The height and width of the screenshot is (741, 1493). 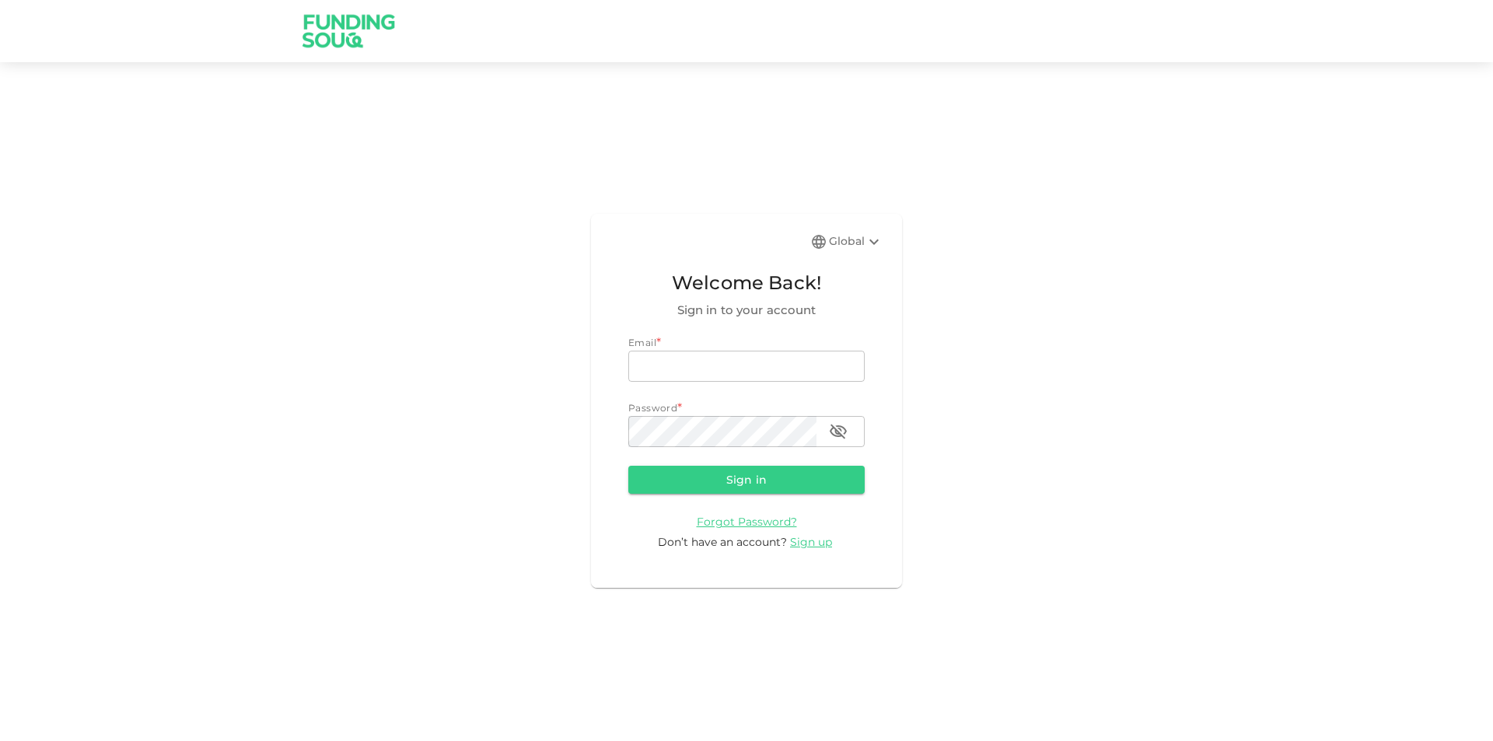 I want to click on span: Don’t have an account?, so click(x=723, y=542).